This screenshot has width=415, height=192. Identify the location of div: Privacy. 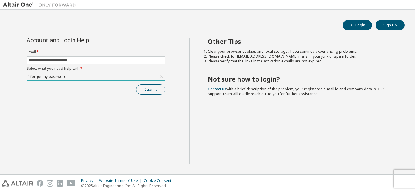
(90, 181).